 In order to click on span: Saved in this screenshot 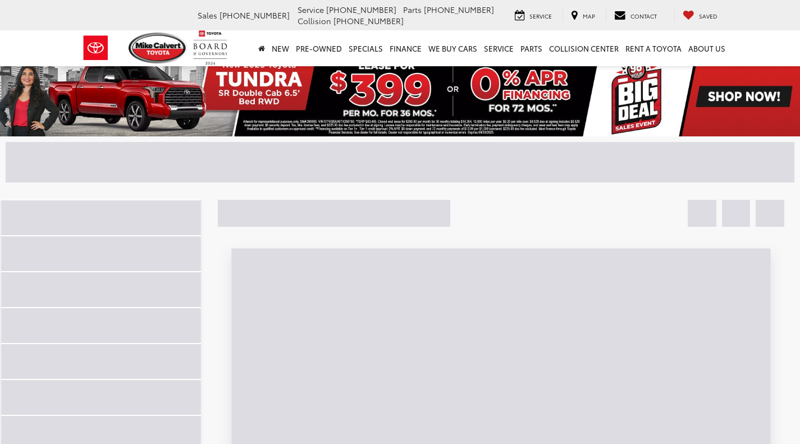, I will do `click(708, 16)`.